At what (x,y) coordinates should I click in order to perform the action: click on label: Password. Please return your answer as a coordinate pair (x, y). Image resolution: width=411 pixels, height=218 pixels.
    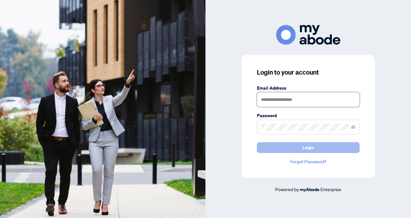
    Looking at the image, I should click on (308, 116).